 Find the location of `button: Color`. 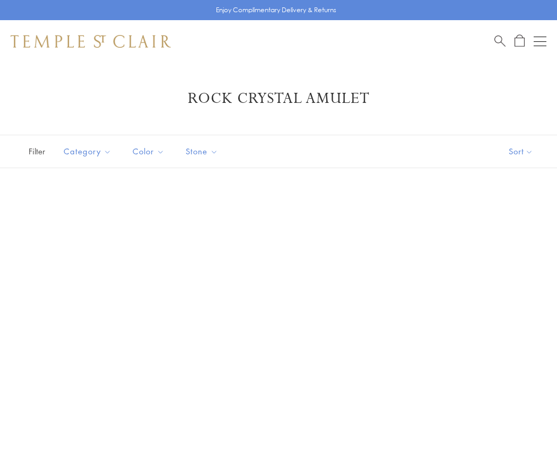

button: Color is located at coordinates (149, 151).